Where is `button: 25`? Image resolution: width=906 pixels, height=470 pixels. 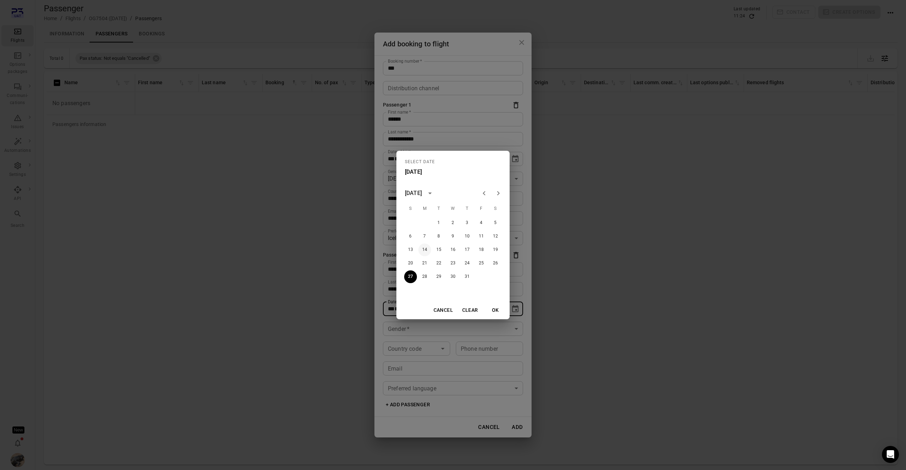 button: 25 is located at coordinates (481, 263).